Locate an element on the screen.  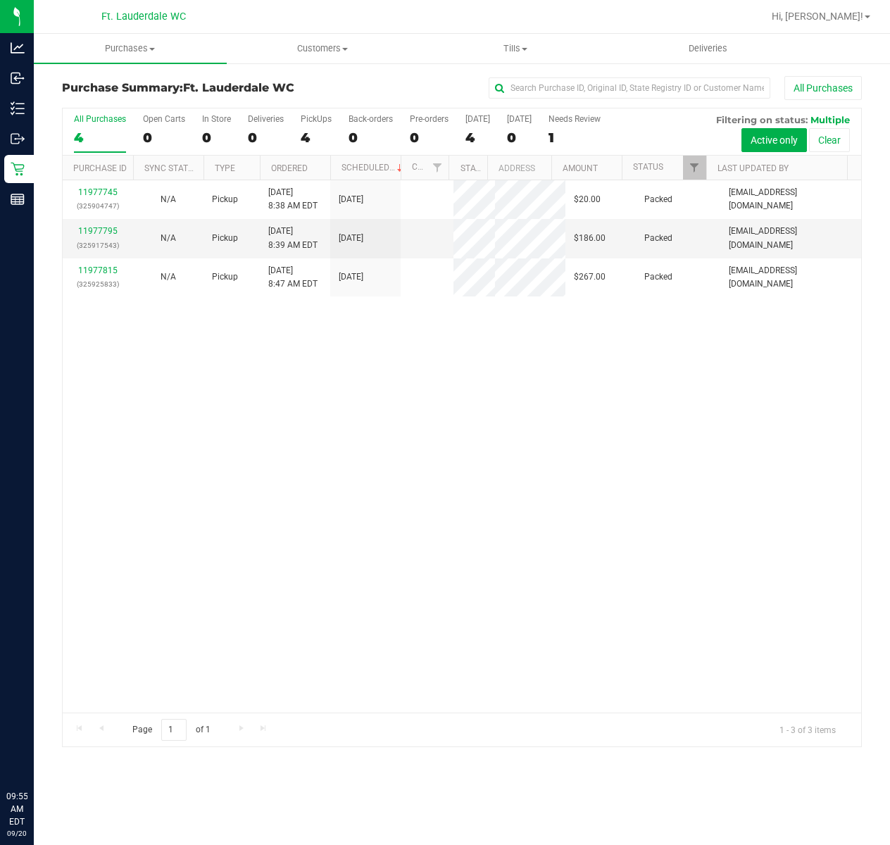
a: Scheduled is located at coordinates (373, 168).